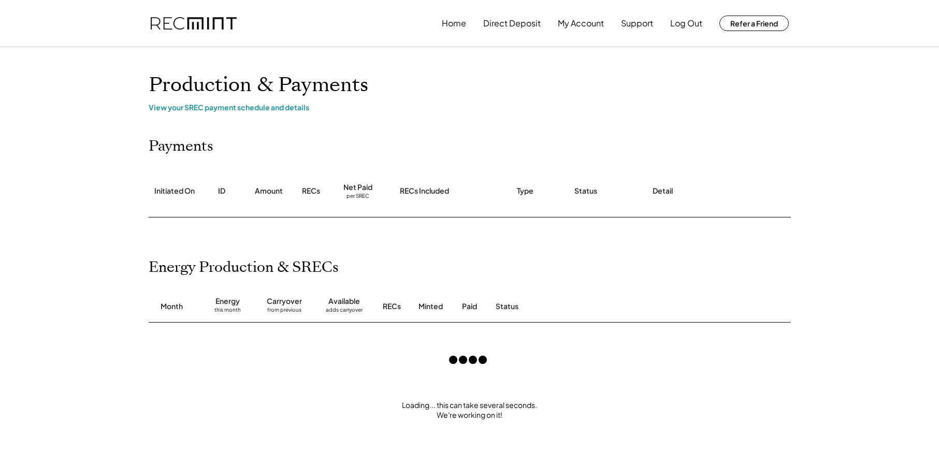  What do you see at coordinates (284, 301) in the screenshot?
I see `div: Carryover` at bounding box center [284, 301].